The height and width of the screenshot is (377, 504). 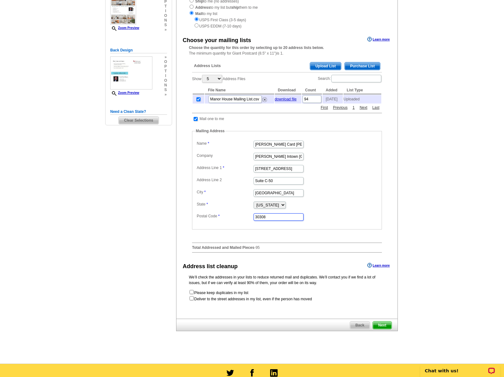 What do you see at coordinates (356, 79) in the screenshot?
I see `input: Search:` at bounding box center [356, 79].